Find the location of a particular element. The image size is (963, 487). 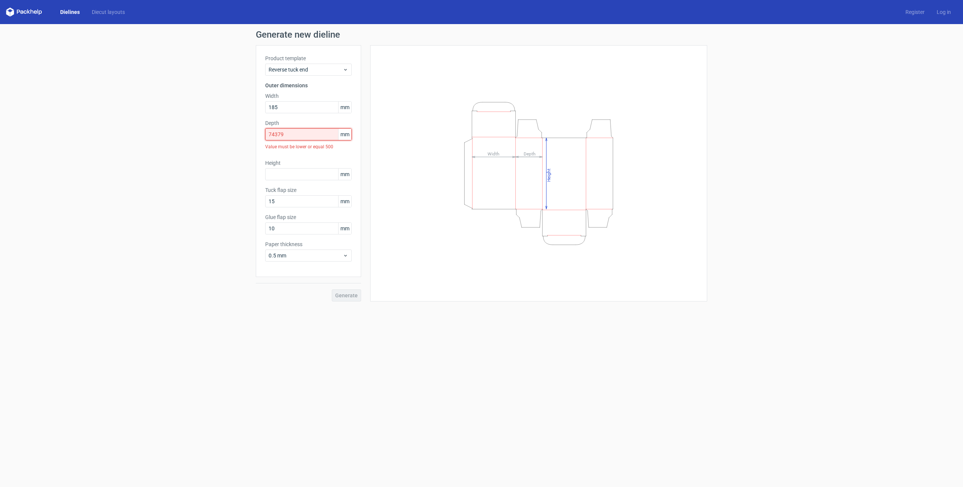

label: Glue flap size is located at coordinates (309, 217).